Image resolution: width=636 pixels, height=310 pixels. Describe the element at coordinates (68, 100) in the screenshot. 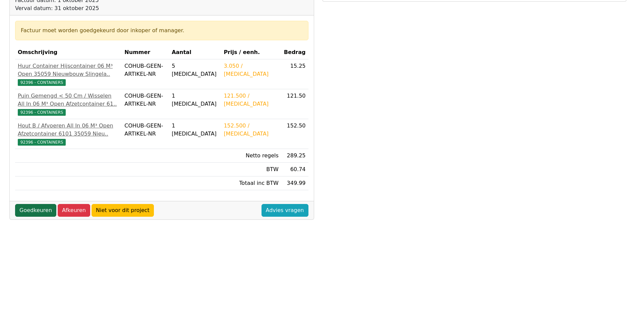

I see `div: Puin Gemengd < 50 Cm / Wisselen All In 06 M³ Open Afzetcontainer 61..` at that location.